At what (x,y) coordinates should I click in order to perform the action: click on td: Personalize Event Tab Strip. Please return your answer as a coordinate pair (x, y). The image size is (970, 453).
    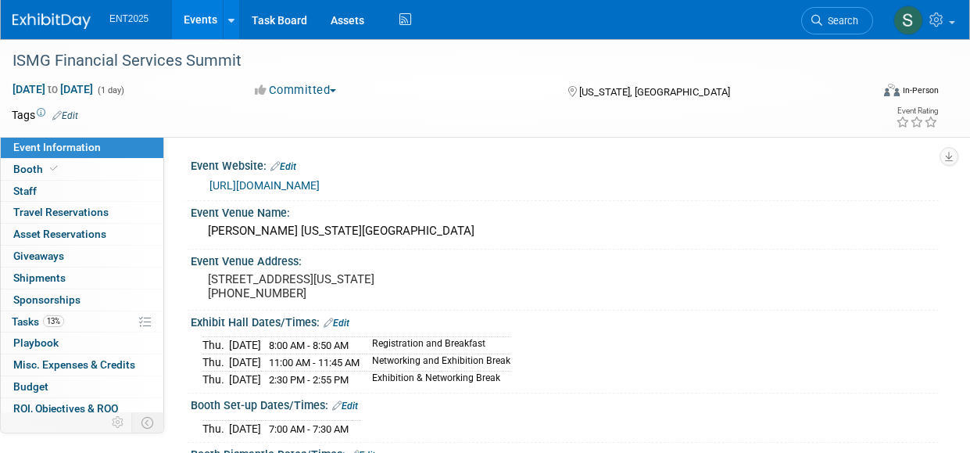
    Looking at the image, I should click on (118, 422).